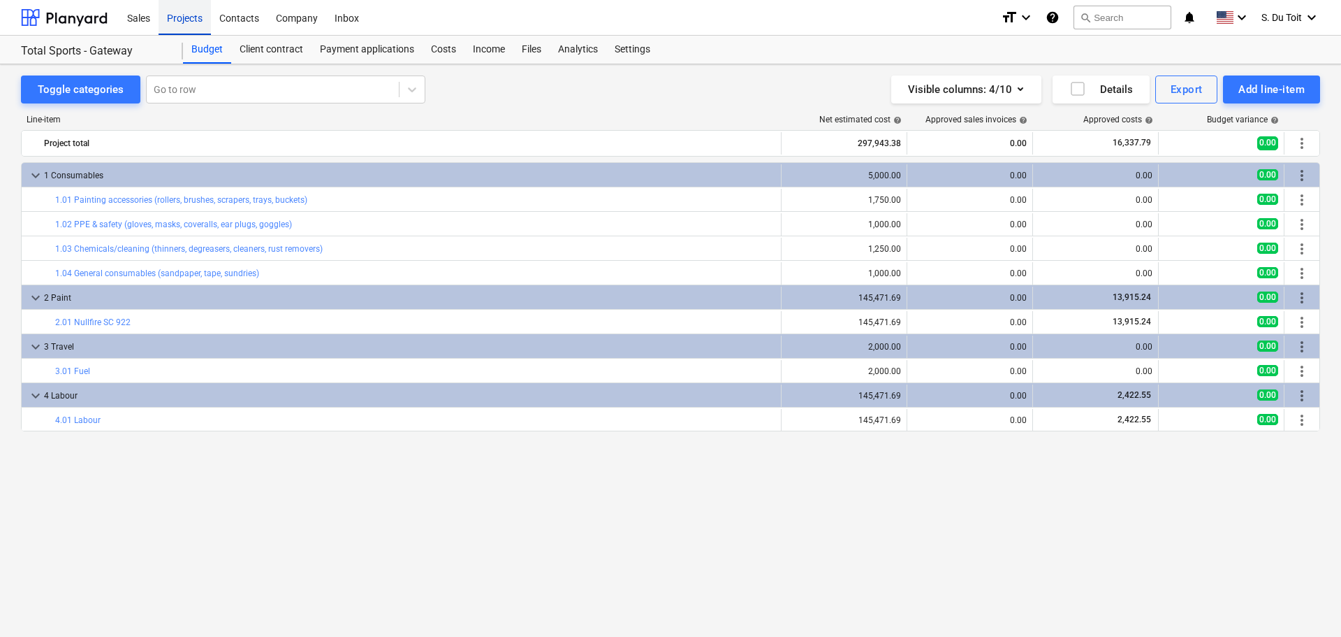 This screenshot has width=1341, height=637. I want to click on div: Approved costs, so click(1119, 119).